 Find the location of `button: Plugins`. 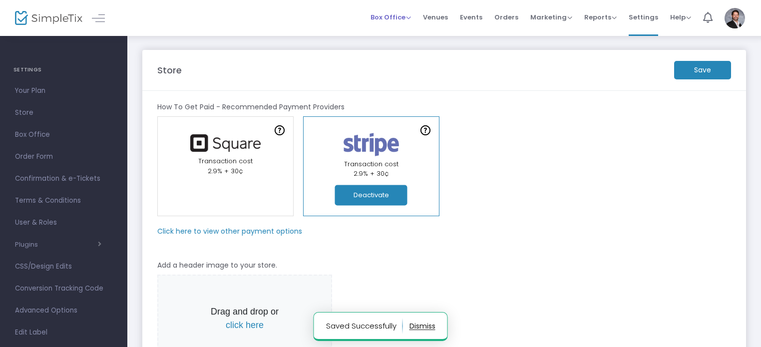

button: Plugins is located at coordinates (58, 245).